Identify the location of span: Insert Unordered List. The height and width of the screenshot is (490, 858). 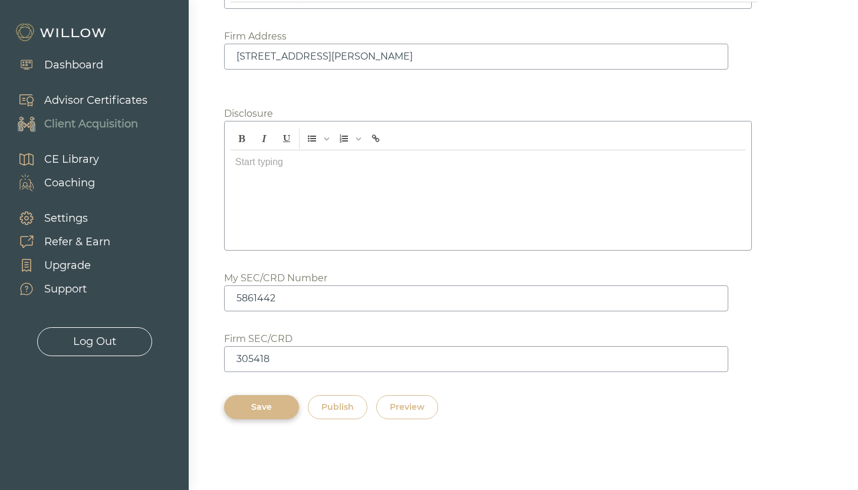
(317, 139).